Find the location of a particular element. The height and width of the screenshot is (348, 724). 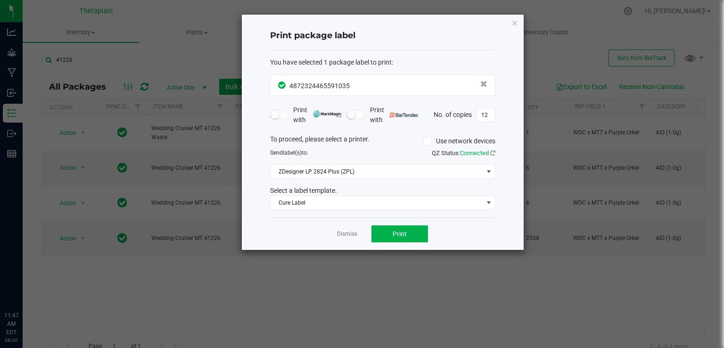

span: You have selected 1 package label to print is located at coordinates (331, 62).